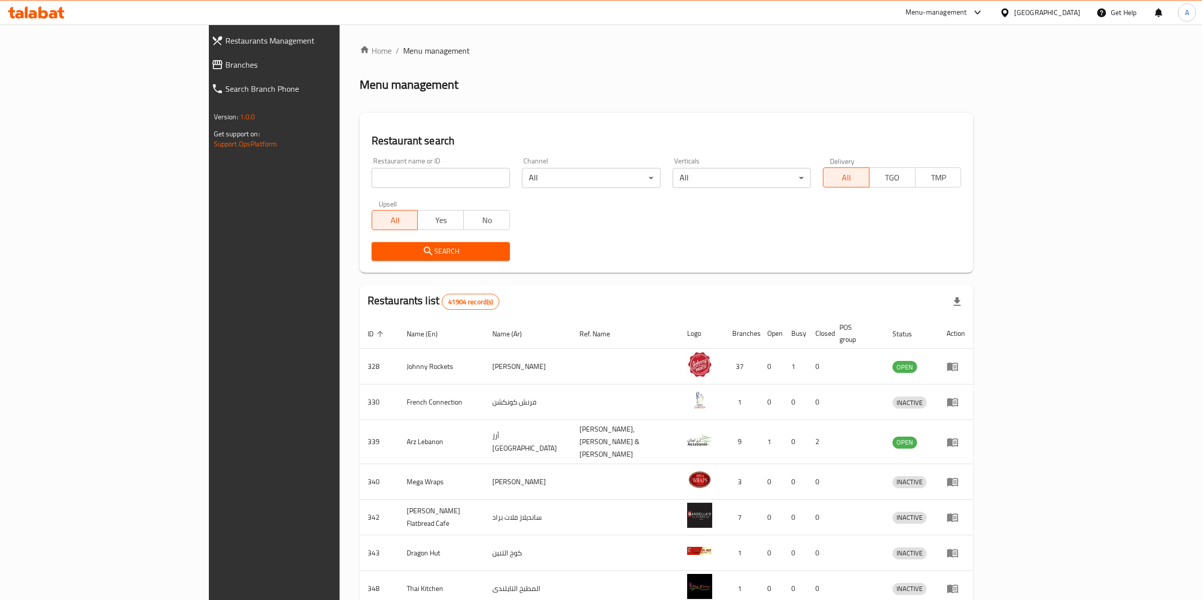 The height and width of the screenshot is (600, 1202). Describe the element at coordinates (936, 13) in the screenshot. I see `div: Menu-management` at that location.